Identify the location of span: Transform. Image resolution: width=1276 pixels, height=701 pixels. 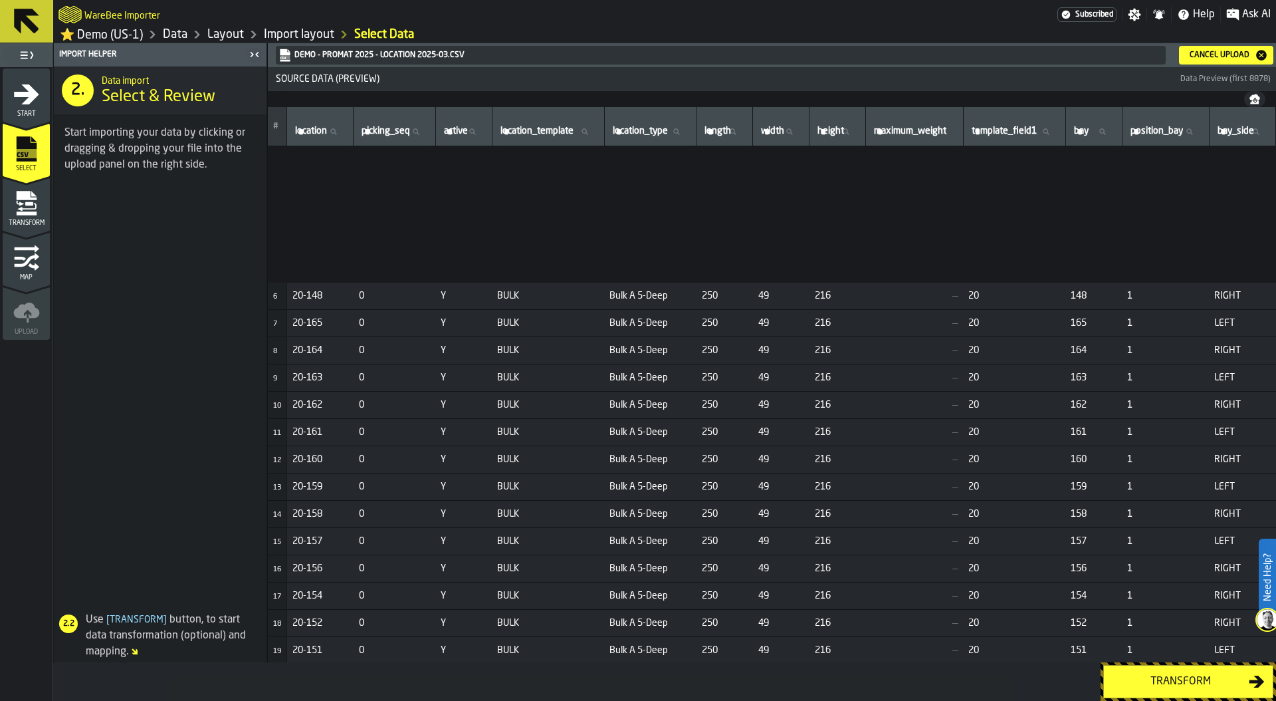
(26, 223).